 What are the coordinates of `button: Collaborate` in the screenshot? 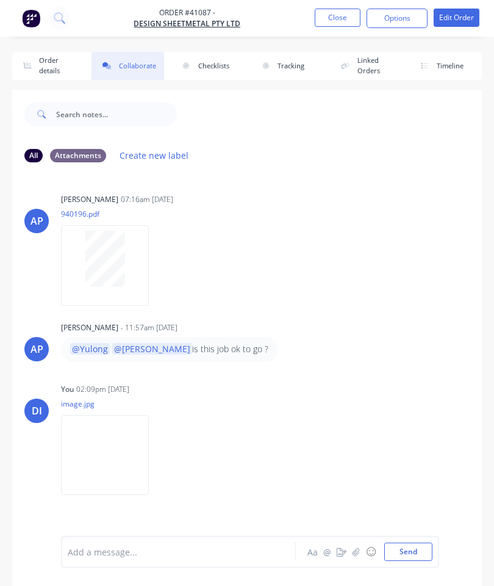 It's located at (128, 66).